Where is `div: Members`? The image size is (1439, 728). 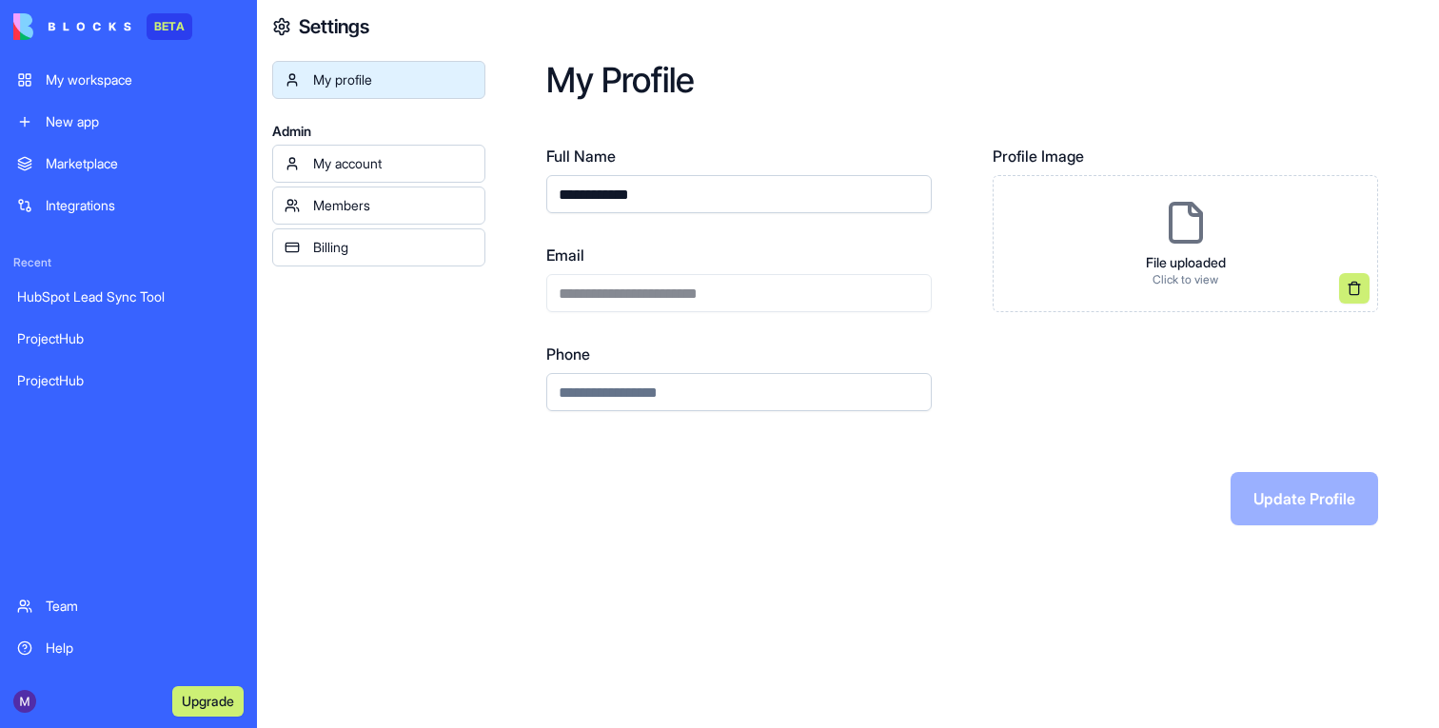 div: Members is located at coordinates (393, 206).